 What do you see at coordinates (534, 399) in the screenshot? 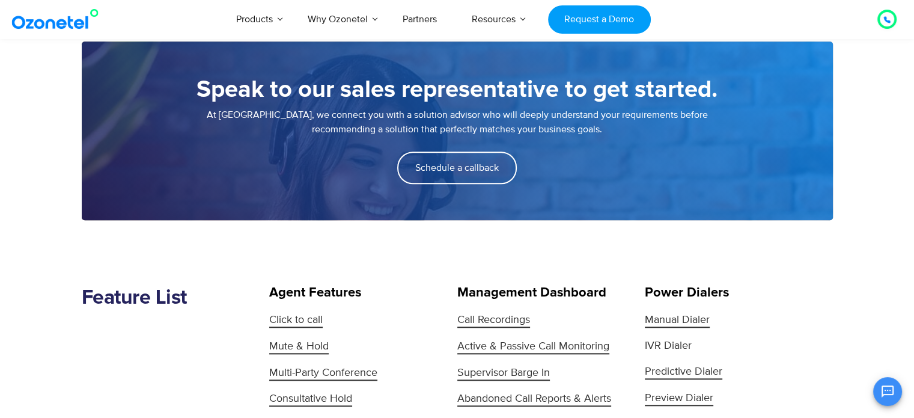
I see `span: Abandoned Call Reports & Alerts` at bounding box center [534, 399].